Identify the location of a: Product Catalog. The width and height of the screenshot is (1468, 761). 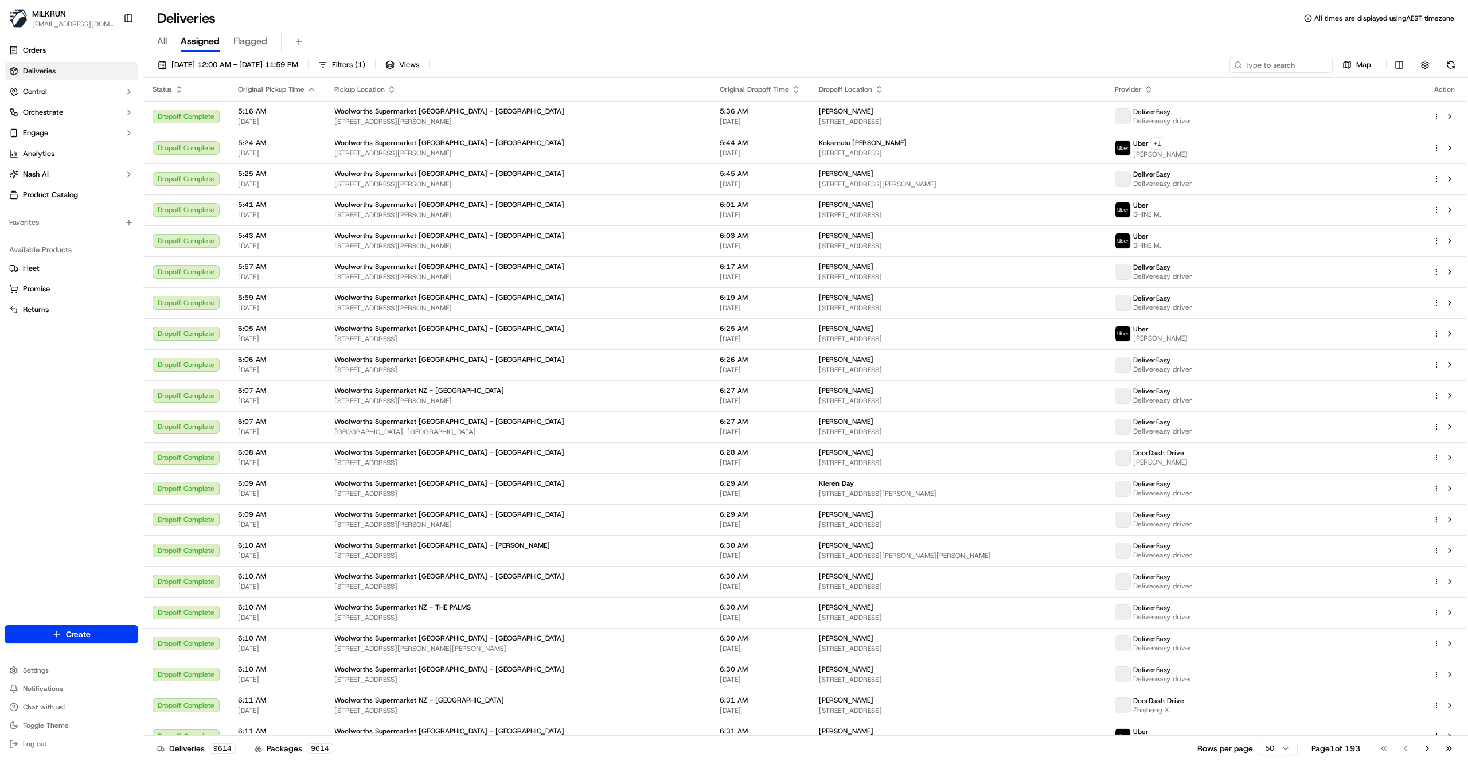
(71, 195).